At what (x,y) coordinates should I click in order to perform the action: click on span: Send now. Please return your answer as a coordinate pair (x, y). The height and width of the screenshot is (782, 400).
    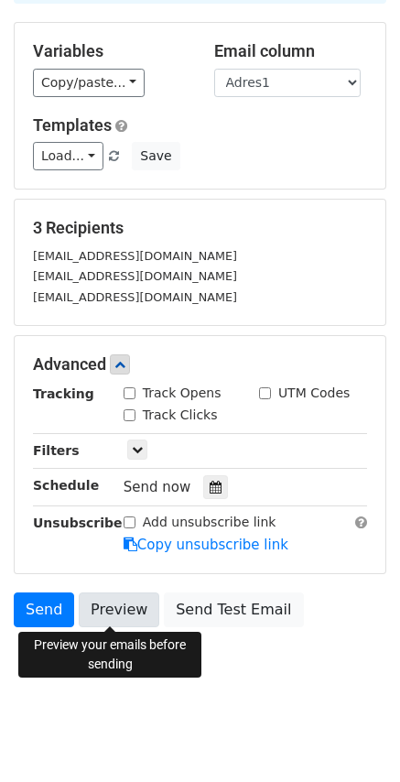
    Looking at the image, I should click on (157, 487).